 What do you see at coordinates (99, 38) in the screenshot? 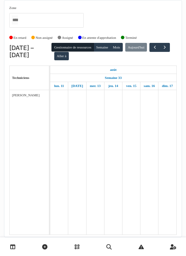
I see `label: En attente d'approbation` at bounding box center [99, 38].